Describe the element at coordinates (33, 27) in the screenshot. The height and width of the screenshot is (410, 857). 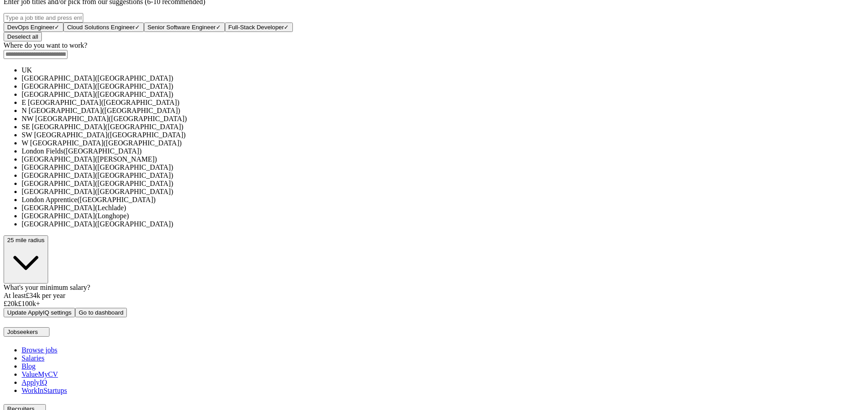
I see `button: DevOps Engineer✓` at that location.